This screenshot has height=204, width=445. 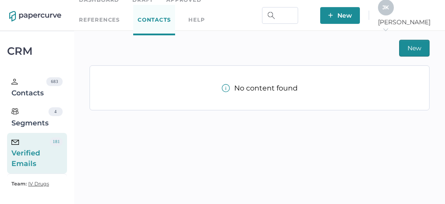 I want to click on i: arrow_right, so click(x=386, y=30).